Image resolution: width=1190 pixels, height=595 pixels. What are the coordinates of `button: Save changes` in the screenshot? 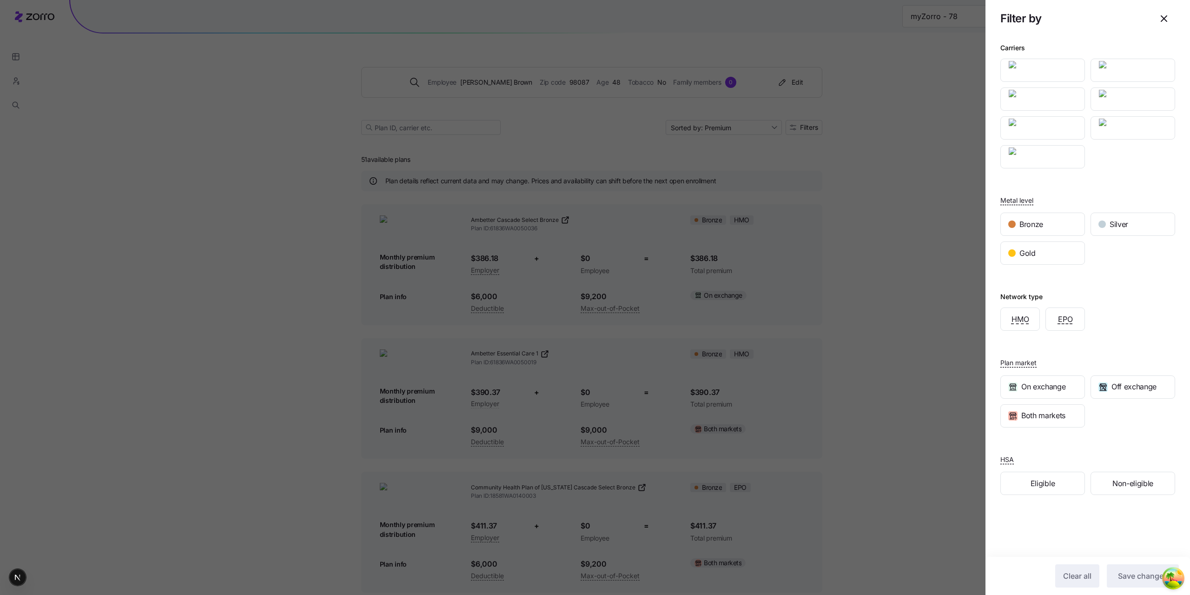 It's located at (1143, 576).